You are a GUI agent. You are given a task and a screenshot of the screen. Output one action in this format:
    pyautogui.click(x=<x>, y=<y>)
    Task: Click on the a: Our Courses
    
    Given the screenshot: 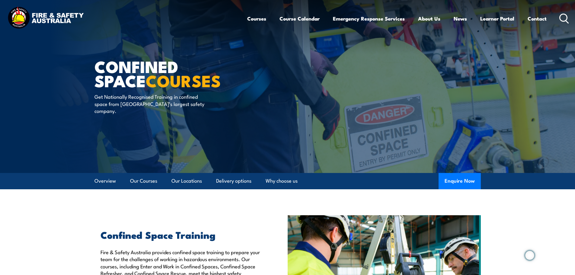 What is the action you would take?
    pyautogui.click(x=144, y=181)
    